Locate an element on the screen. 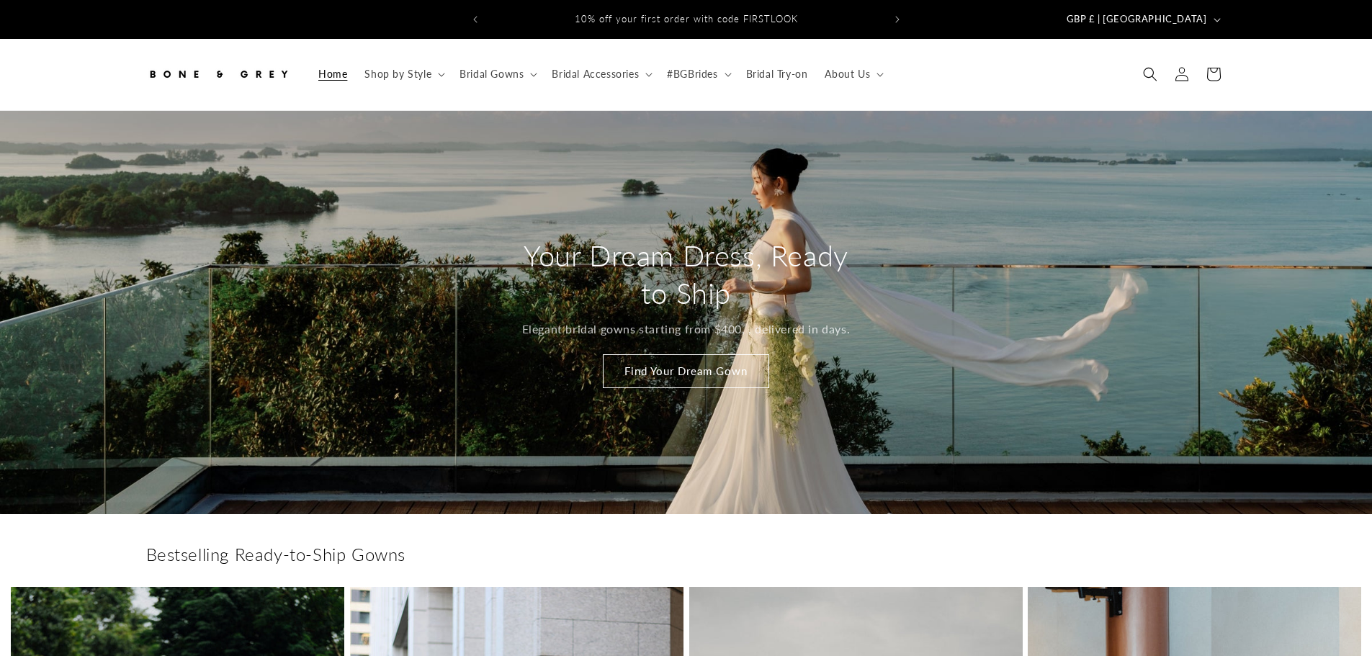  summary: Bridal Accessories is located at coordinates (601, 74).